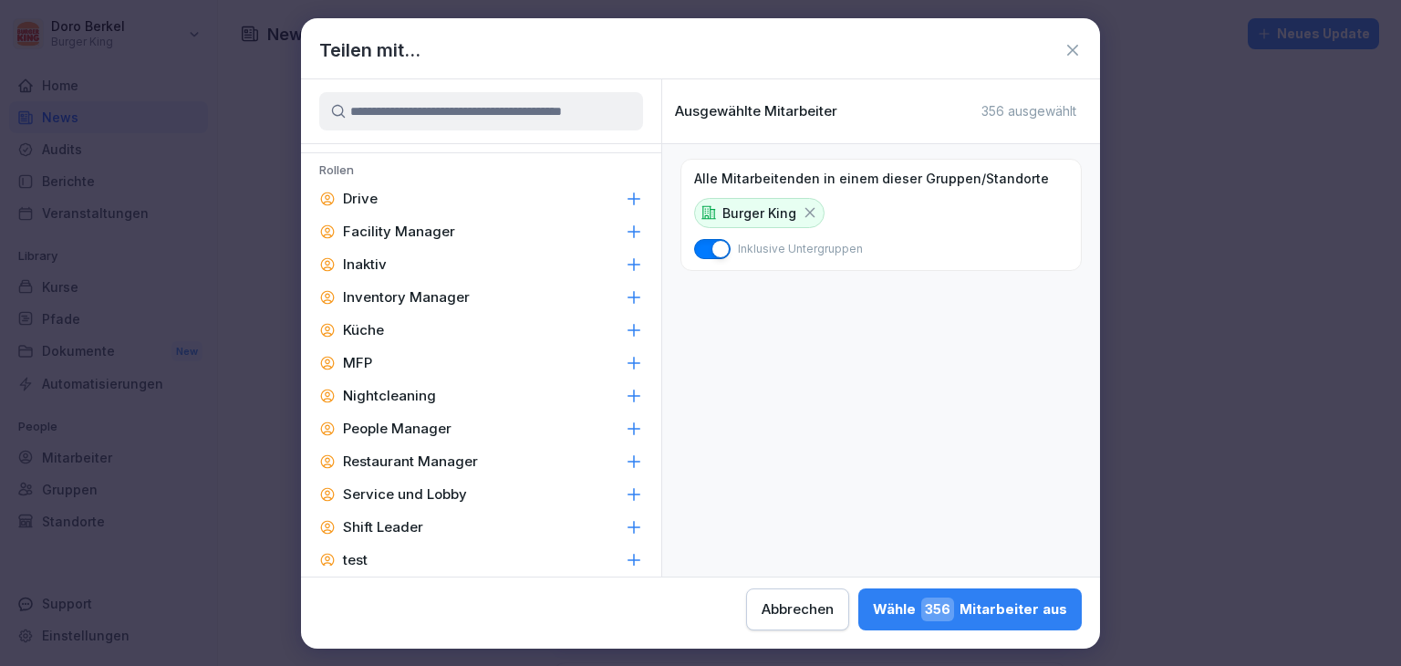 This screenshot has width=1401, height=666. I want to click on p: Service und Lobby, so click(405, 494).